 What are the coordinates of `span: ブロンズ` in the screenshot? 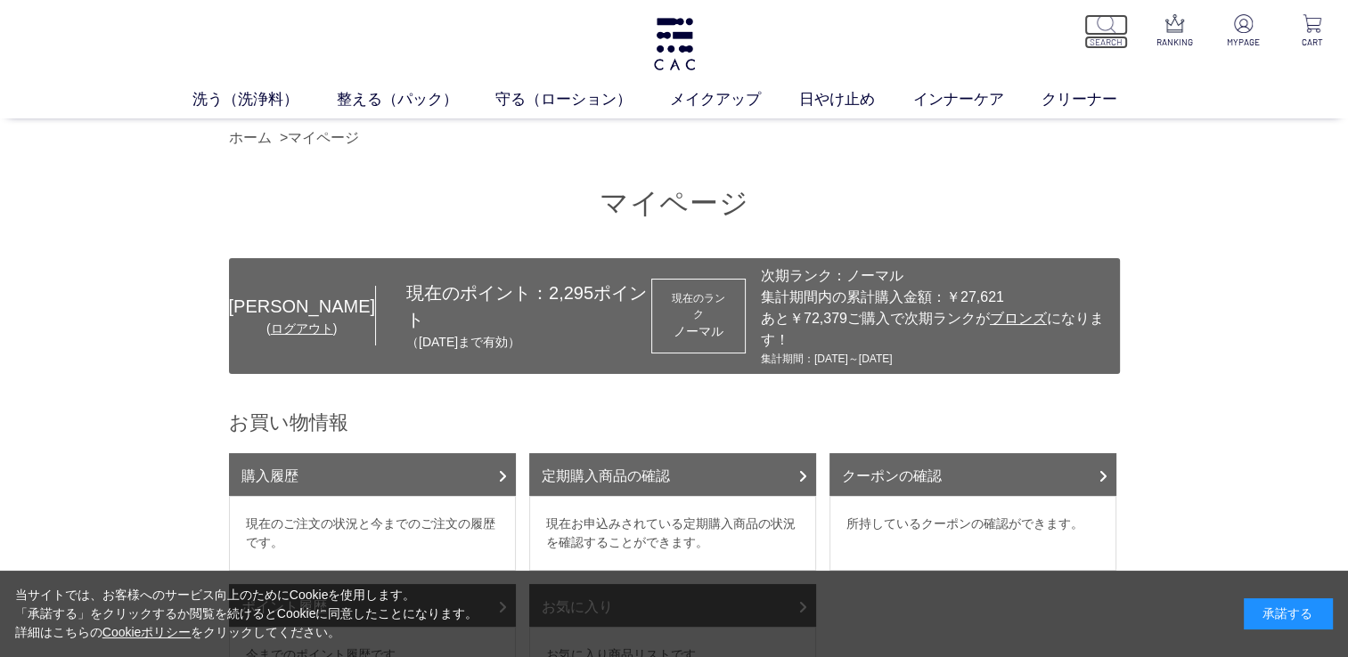 It's located at (1018, 318).